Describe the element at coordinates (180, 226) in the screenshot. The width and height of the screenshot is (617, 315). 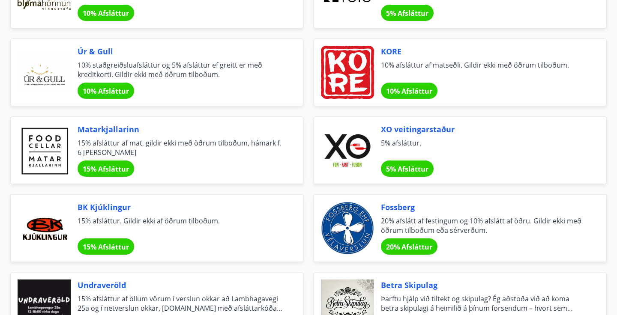
I see `span: 15% afsláttur. Gildir ekki af öðrum tilboðum.` at that location.